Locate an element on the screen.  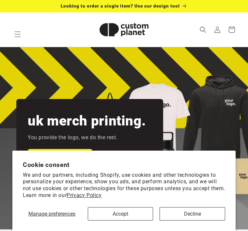
h2: Cookie consent is located at coordinates (124, 165).